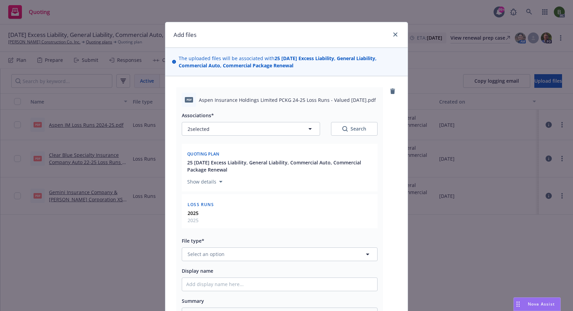 This screenshot has height=311, width=573. I want to click on span: Display name, so click(197, 271).